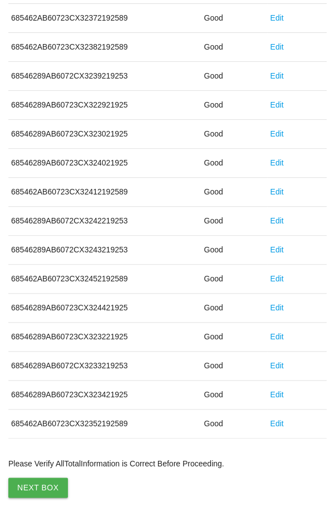 The height and width of the screenshot is (521, 335). What do you see at coordinates (38, 487) in the screenshot?
I see `button: Next Box` at bounding box center [38, 487].